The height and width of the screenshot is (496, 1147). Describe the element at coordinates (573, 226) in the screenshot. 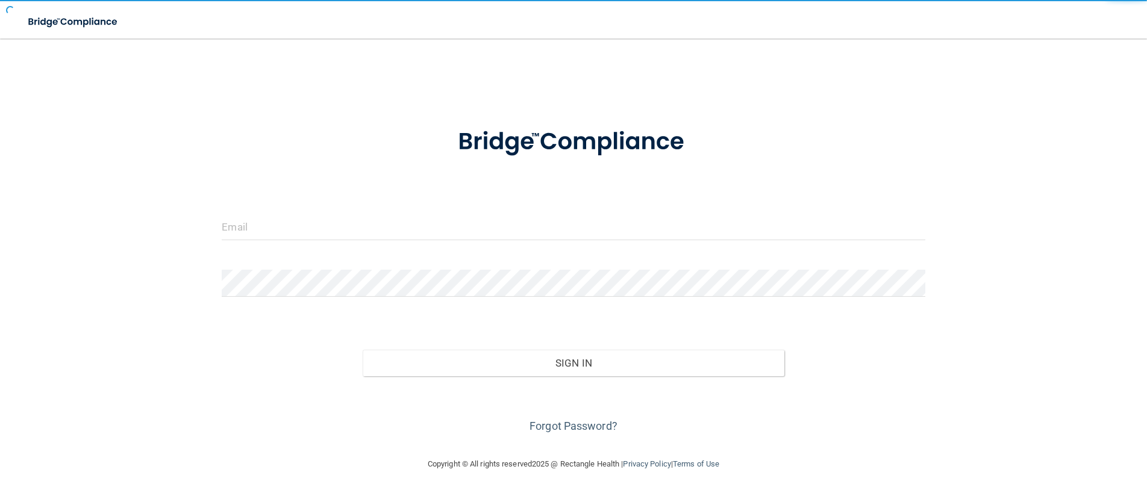

I see `input: Email` at that location.